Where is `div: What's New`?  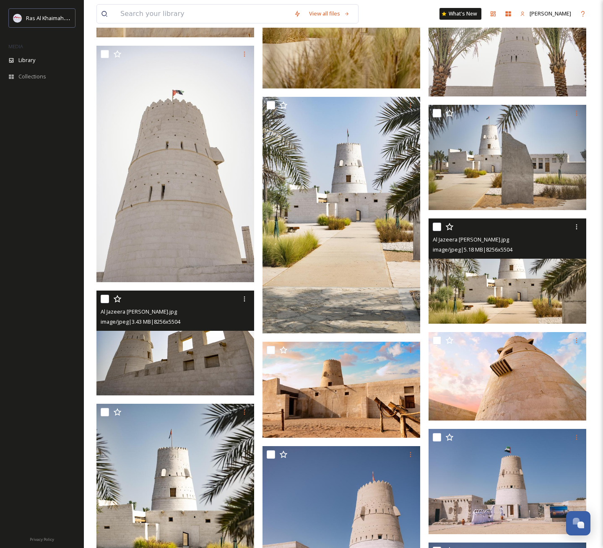
div: What's New is located at coordinates (460, 14).